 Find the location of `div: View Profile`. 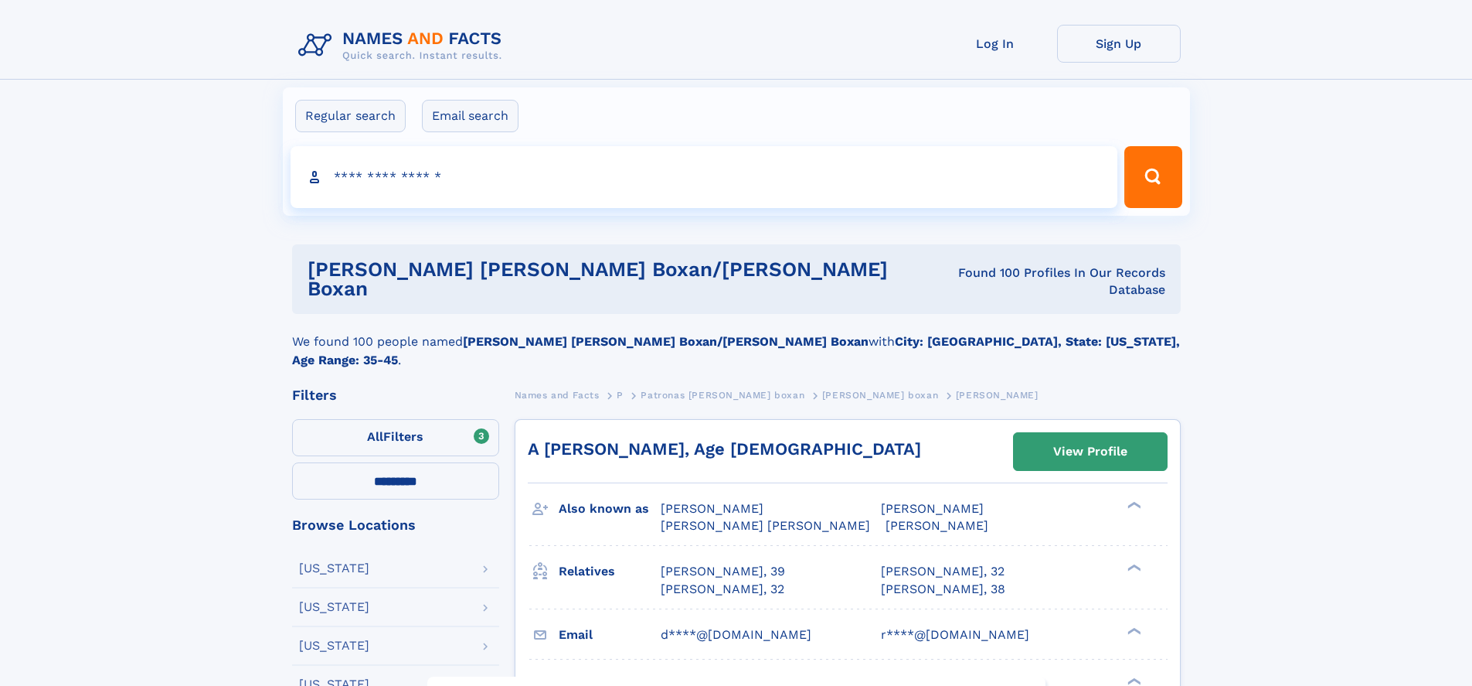

div: View Profile is located at coordinates (1091, 451).